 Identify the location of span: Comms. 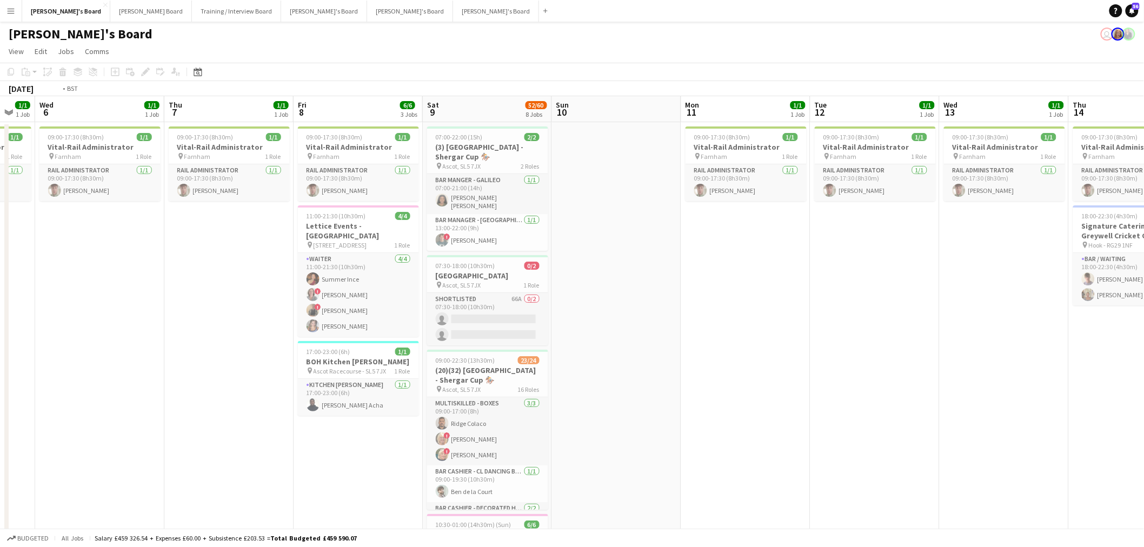
(97, 51).